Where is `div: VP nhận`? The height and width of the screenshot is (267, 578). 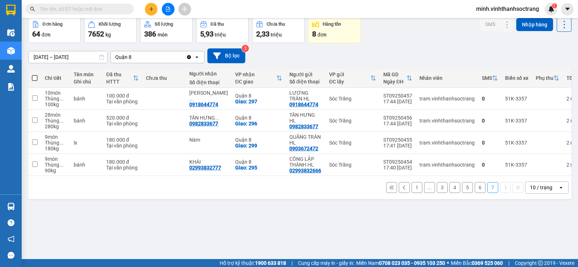 div: VP nhận is located at coordinates (256, 74).